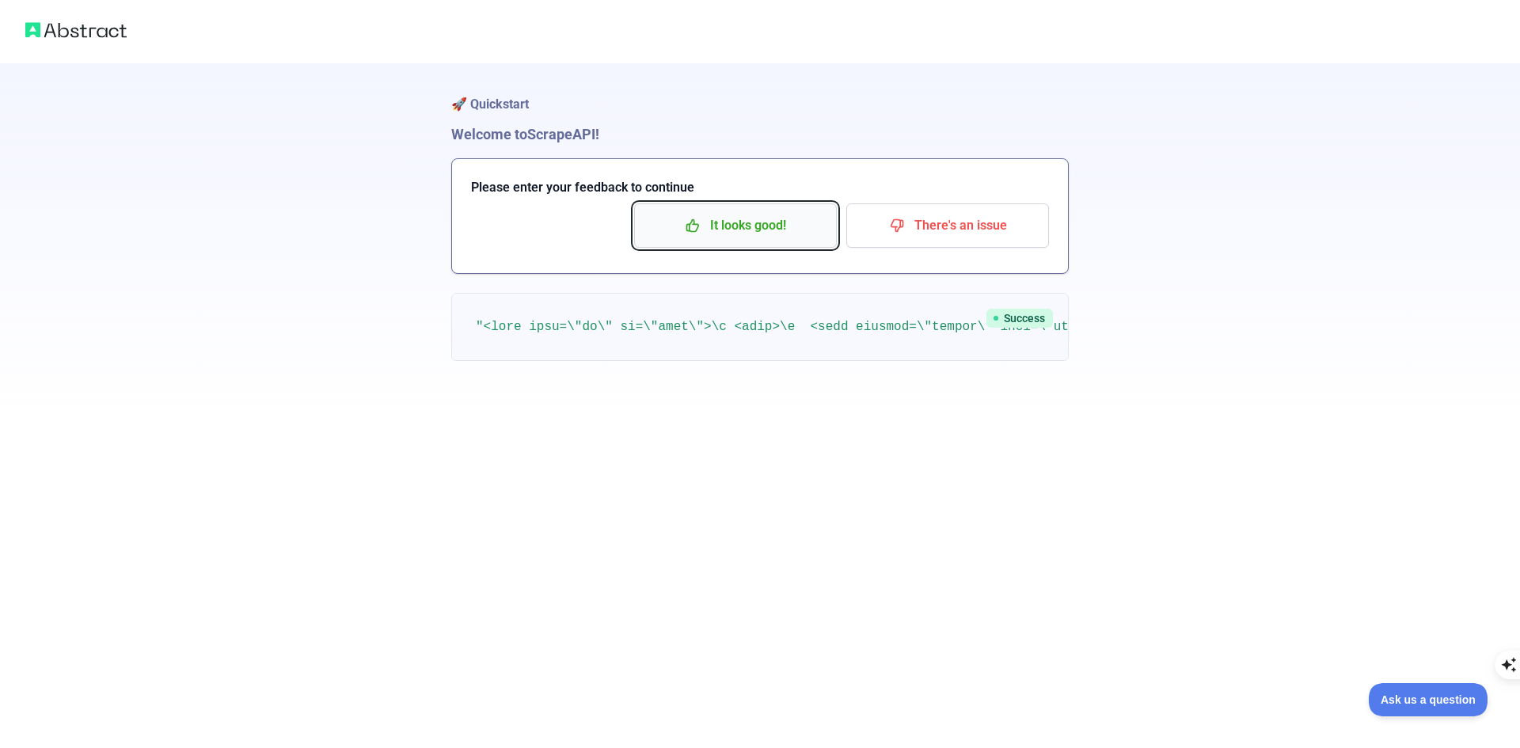 This screenshot has width=1520, height=748. Describe the element at coordinates (760, 93) in the screenshot. I see `h1: 🚀 Quickstart` at that location.